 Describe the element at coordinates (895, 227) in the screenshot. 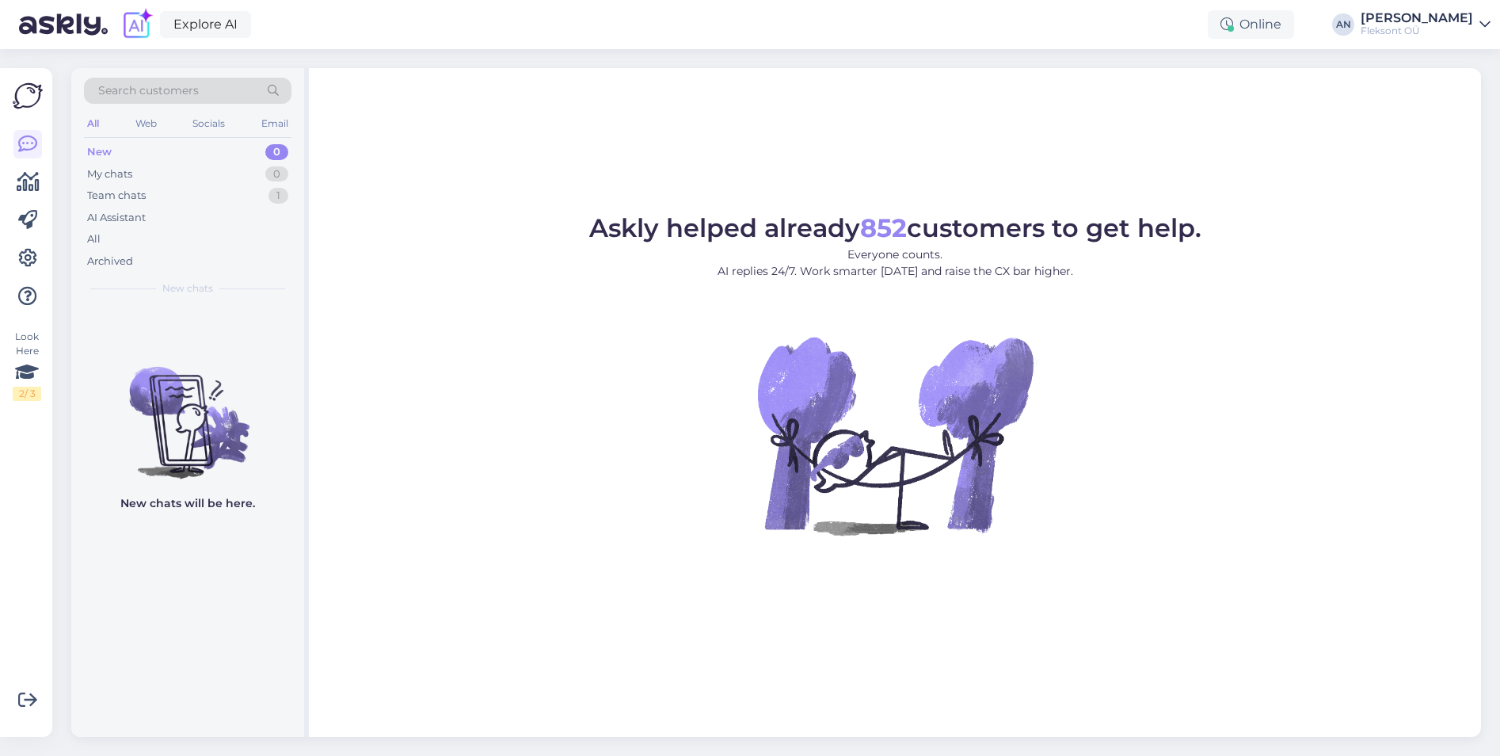

I see `span: Askly helped already customers to get help.` at that location.